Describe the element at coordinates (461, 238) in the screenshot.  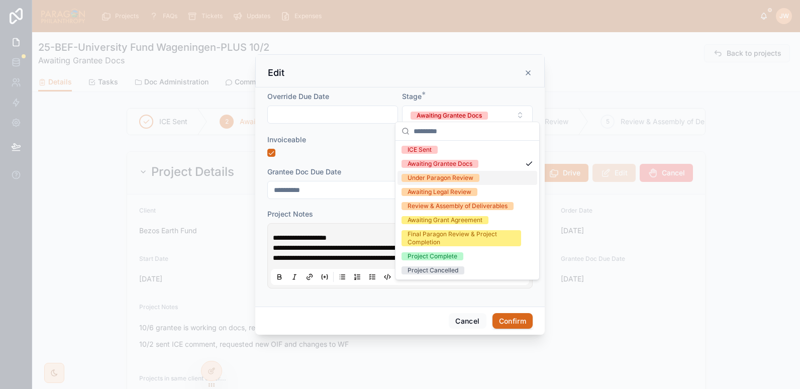
I see `div: Final Paragon Review & Project Completion` at that location.